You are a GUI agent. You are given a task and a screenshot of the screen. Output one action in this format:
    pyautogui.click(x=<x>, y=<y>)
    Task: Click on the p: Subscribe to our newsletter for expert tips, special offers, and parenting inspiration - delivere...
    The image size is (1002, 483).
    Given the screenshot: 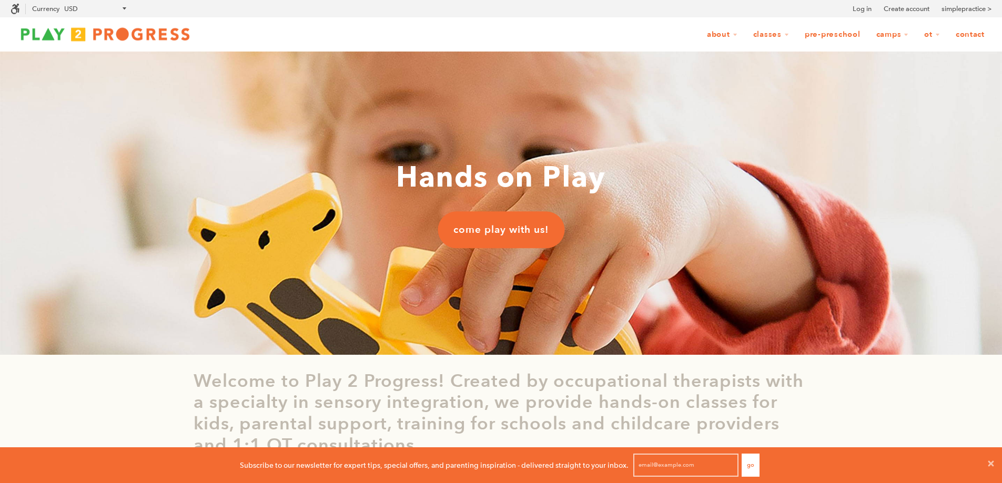 What is the action you would take?
    pyautogui.click(x=434, y=465)
    